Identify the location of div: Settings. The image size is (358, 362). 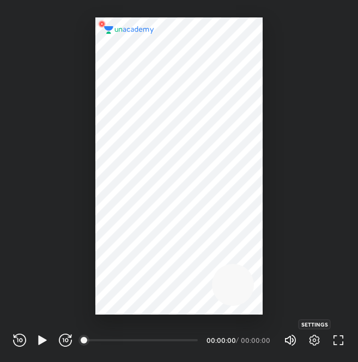
(314, 324).